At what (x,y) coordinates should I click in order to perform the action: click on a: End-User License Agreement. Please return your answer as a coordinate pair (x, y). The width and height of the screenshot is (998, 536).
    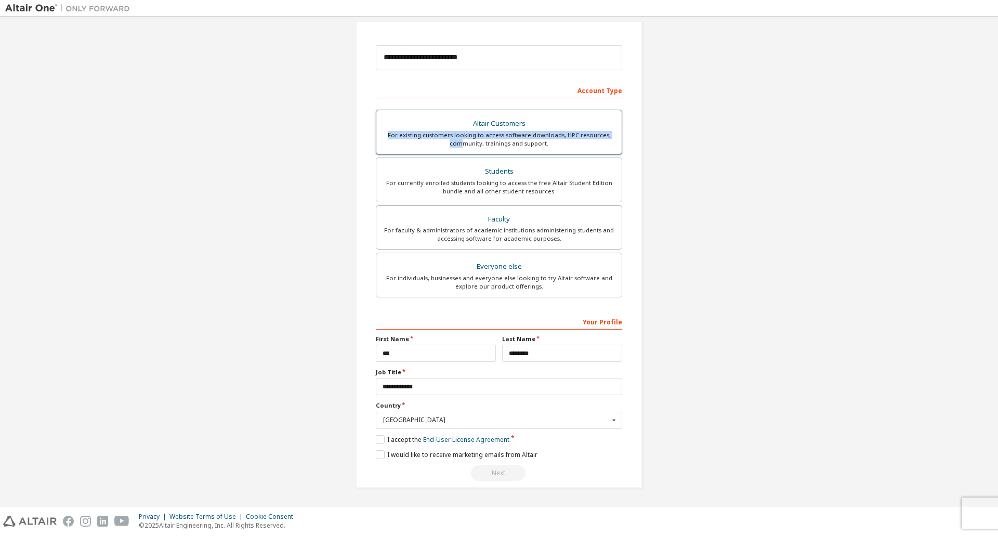
    Looking at the image, I should click on (466, 439).